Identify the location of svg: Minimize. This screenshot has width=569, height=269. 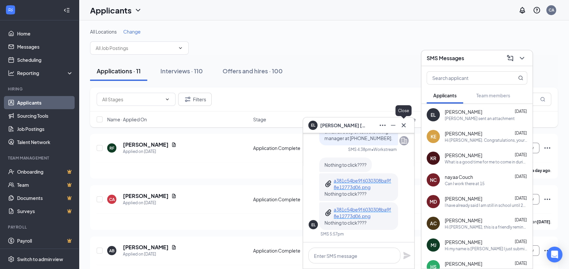
(393, 125).